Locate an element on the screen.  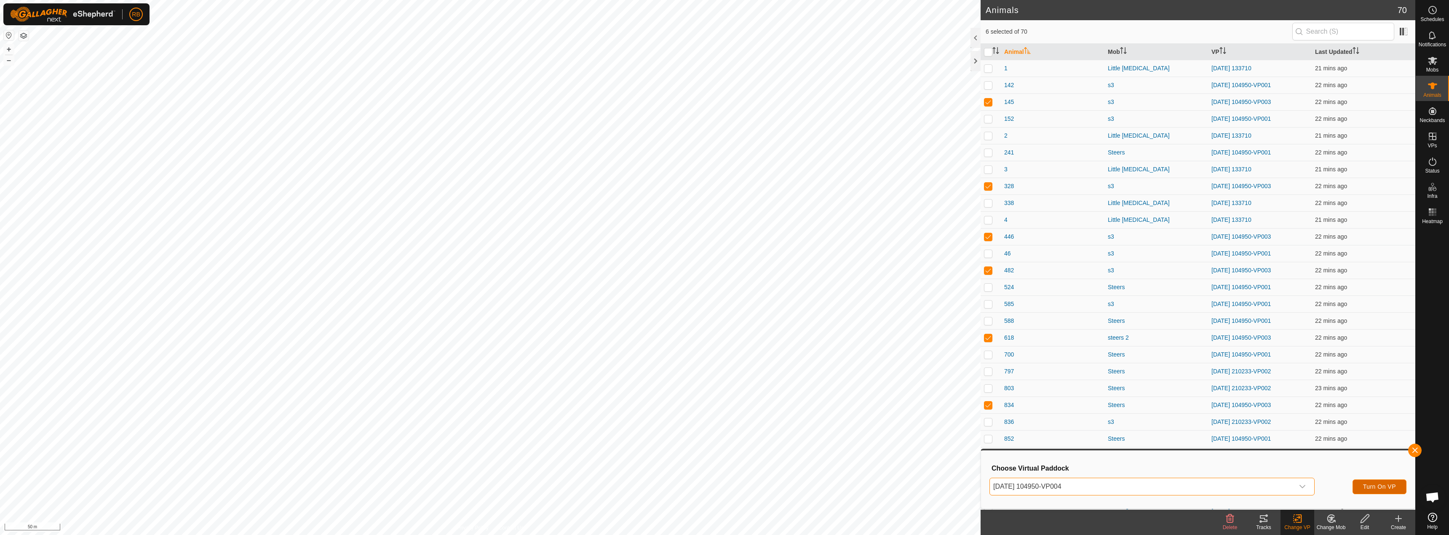
span: 142 is located at coordinates (1009, 85).